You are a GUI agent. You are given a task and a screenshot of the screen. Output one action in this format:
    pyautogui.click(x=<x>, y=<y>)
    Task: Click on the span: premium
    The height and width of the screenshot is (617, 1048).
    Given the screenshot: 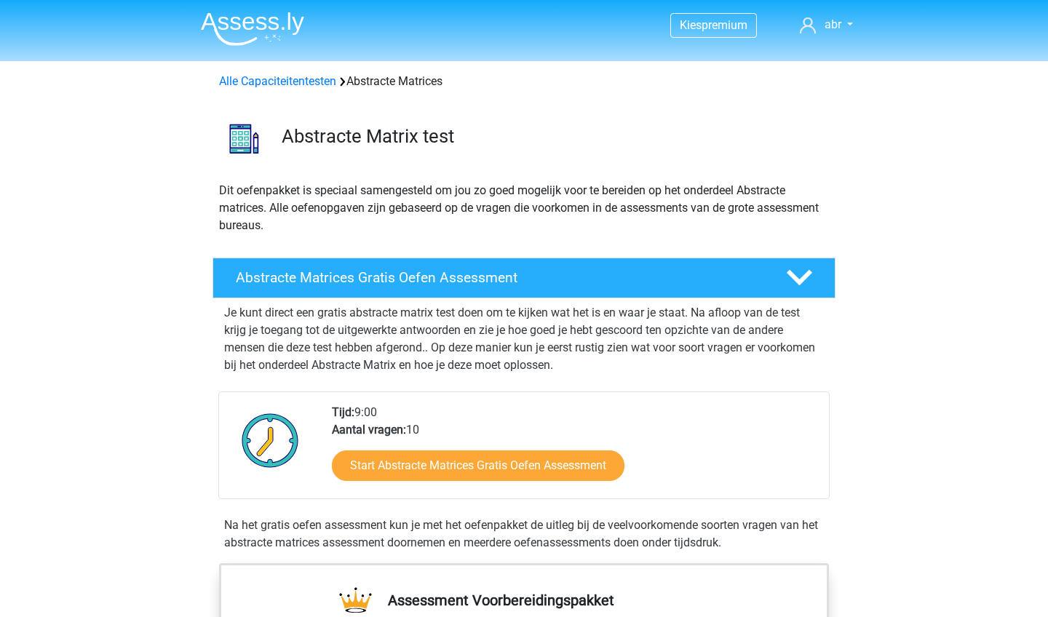 What is the action you would take?
    pyautogui.click(x=724, y=25)
    